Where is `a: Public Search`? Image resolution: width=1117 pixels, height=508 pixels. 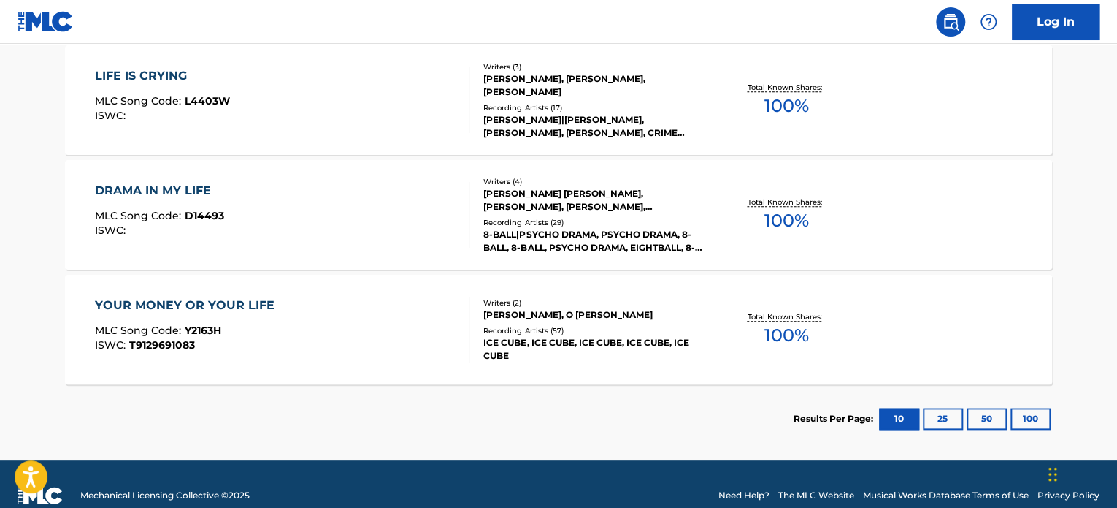
a: Public Search is located at coordinates (951, 22).